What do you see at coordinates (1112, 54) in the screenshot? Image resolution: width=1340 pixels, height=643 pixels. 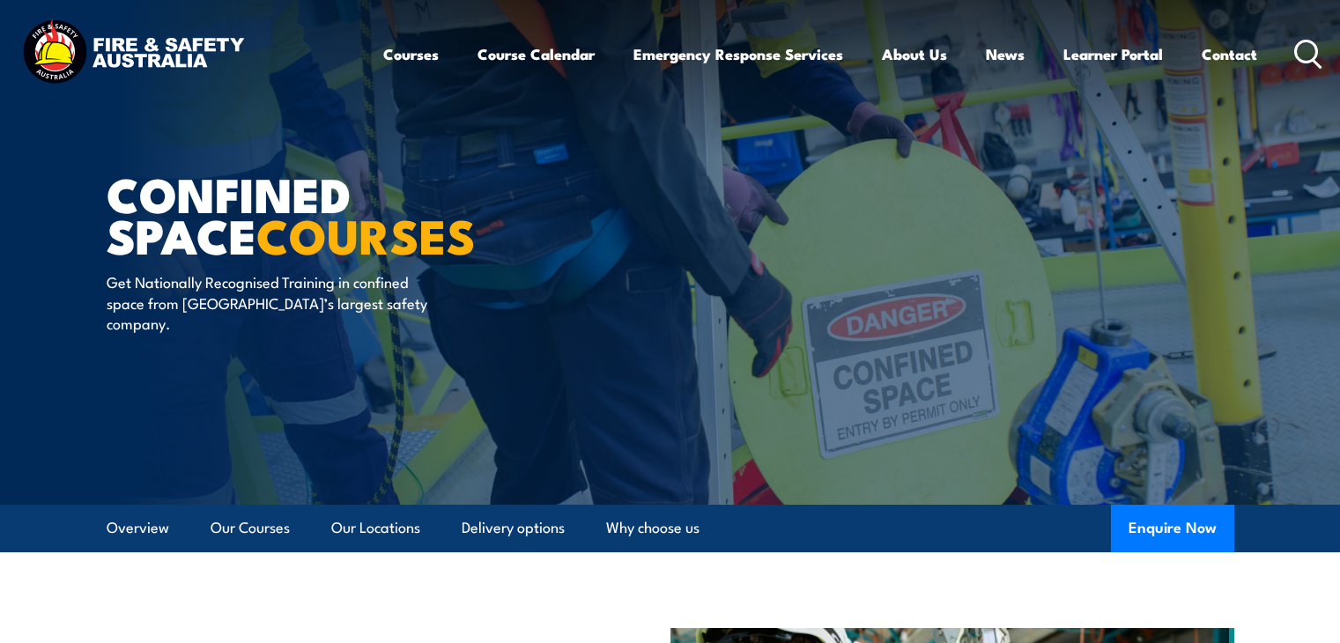 I see `a: Learner Portal` at bounding box center [1112, 54].